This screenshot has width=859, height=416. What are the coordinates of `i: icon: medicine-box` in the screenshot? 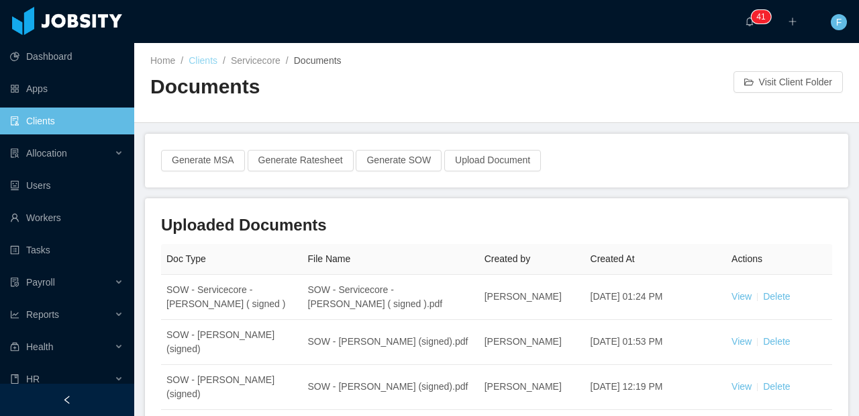 It's located at (15, 346).